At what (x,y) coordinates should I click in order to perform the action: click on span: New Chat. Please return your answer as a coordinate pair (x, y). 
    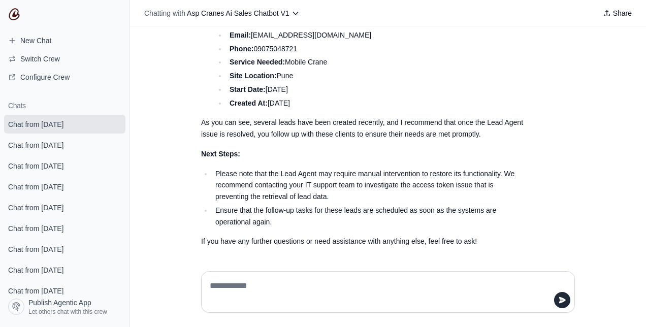
    Looking at the image, I should click on (36, 41).